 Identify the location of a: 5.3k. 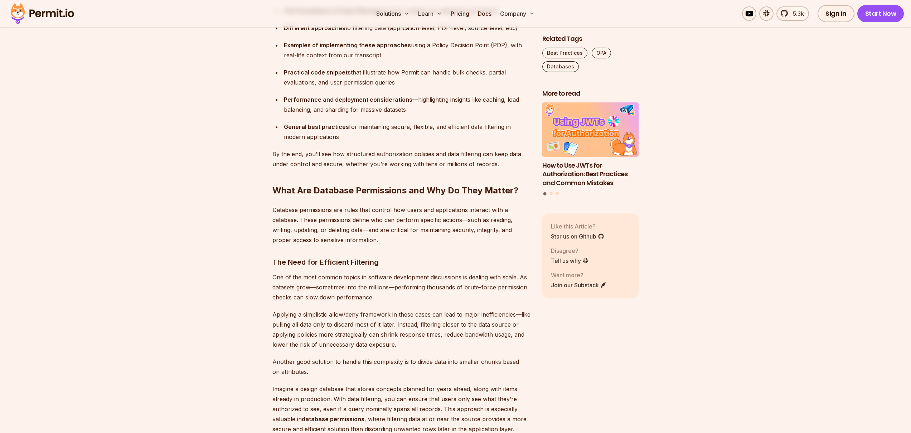
(792, 14).